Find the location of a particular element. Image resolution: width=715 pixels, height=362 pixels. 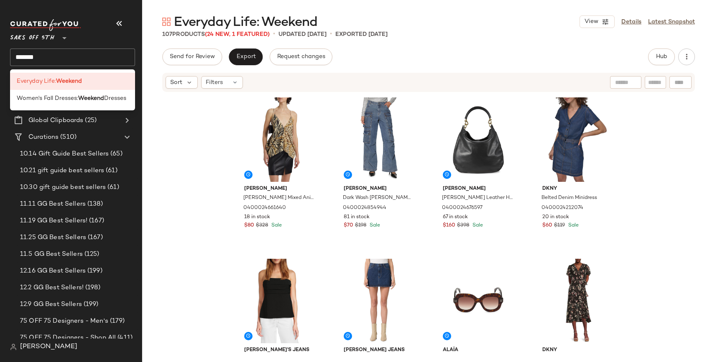

span: $160 is located at coordinates (449, 226).